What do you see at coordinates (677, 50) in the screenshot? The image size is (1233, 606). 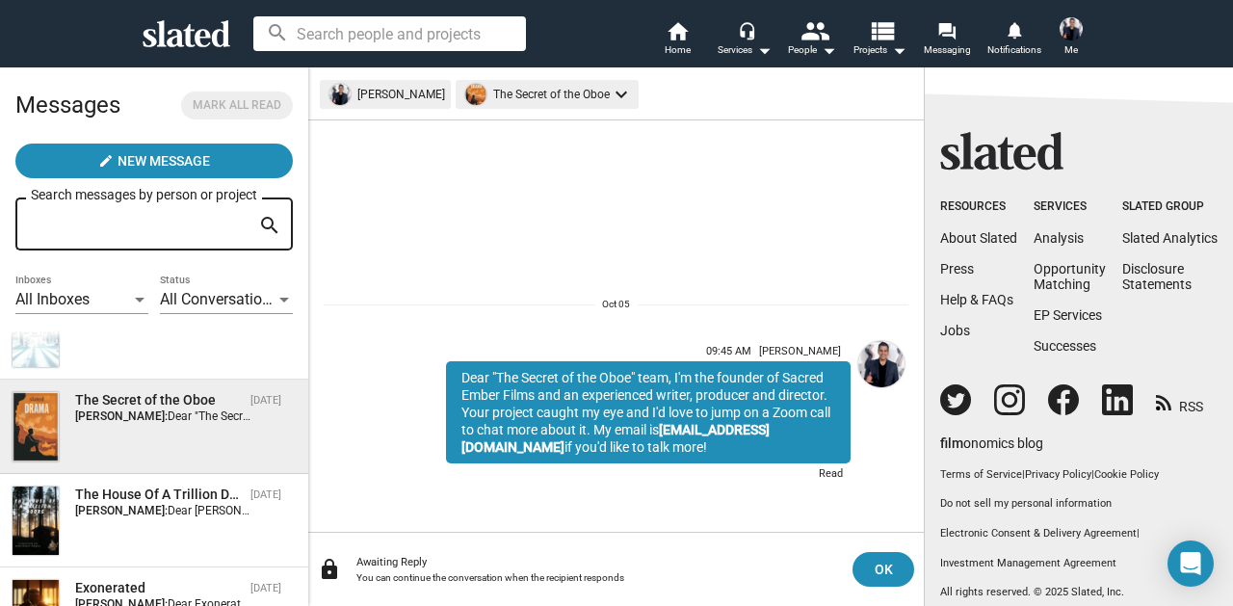 I see `span: Home` at bounding box center [677, 50].